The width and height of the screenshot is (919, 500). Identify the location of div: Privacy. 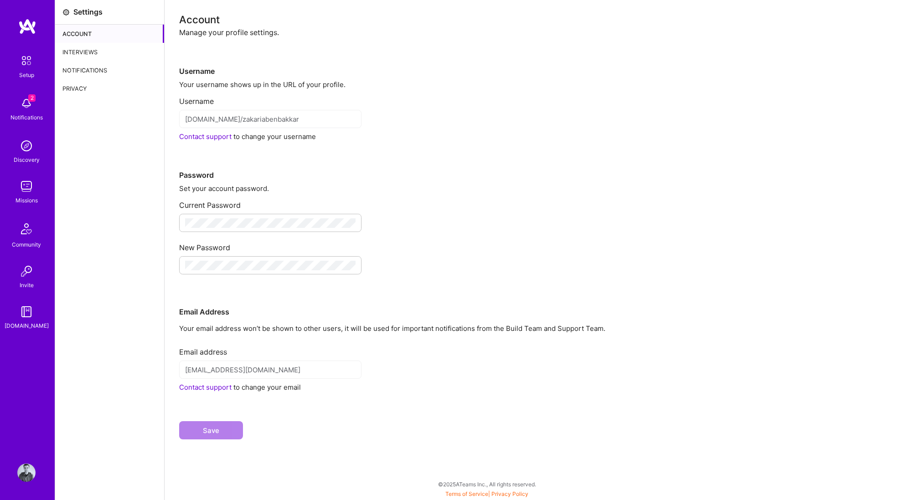
(109, 88).